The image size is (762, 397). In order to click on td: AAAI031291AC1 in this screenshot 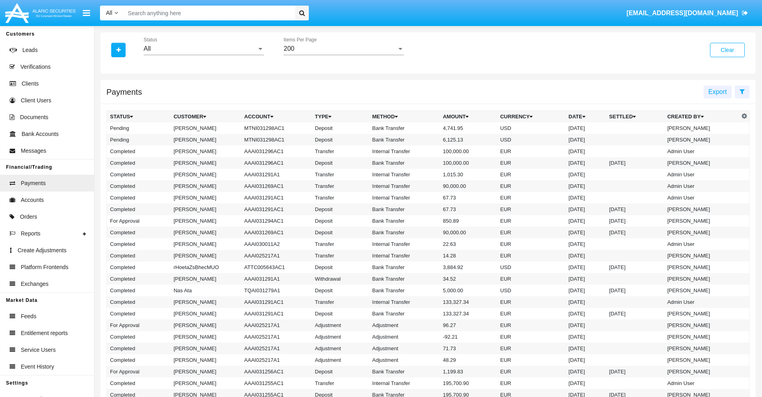, I will do `click(277, 314)`.